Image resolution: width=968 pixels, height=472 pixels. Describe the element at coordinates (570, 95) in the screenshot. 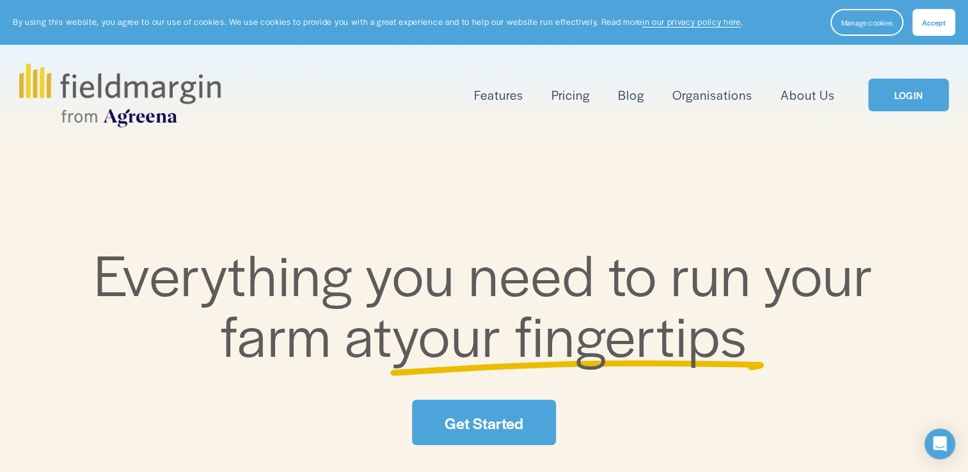

I see `a: Pricing` at that location.